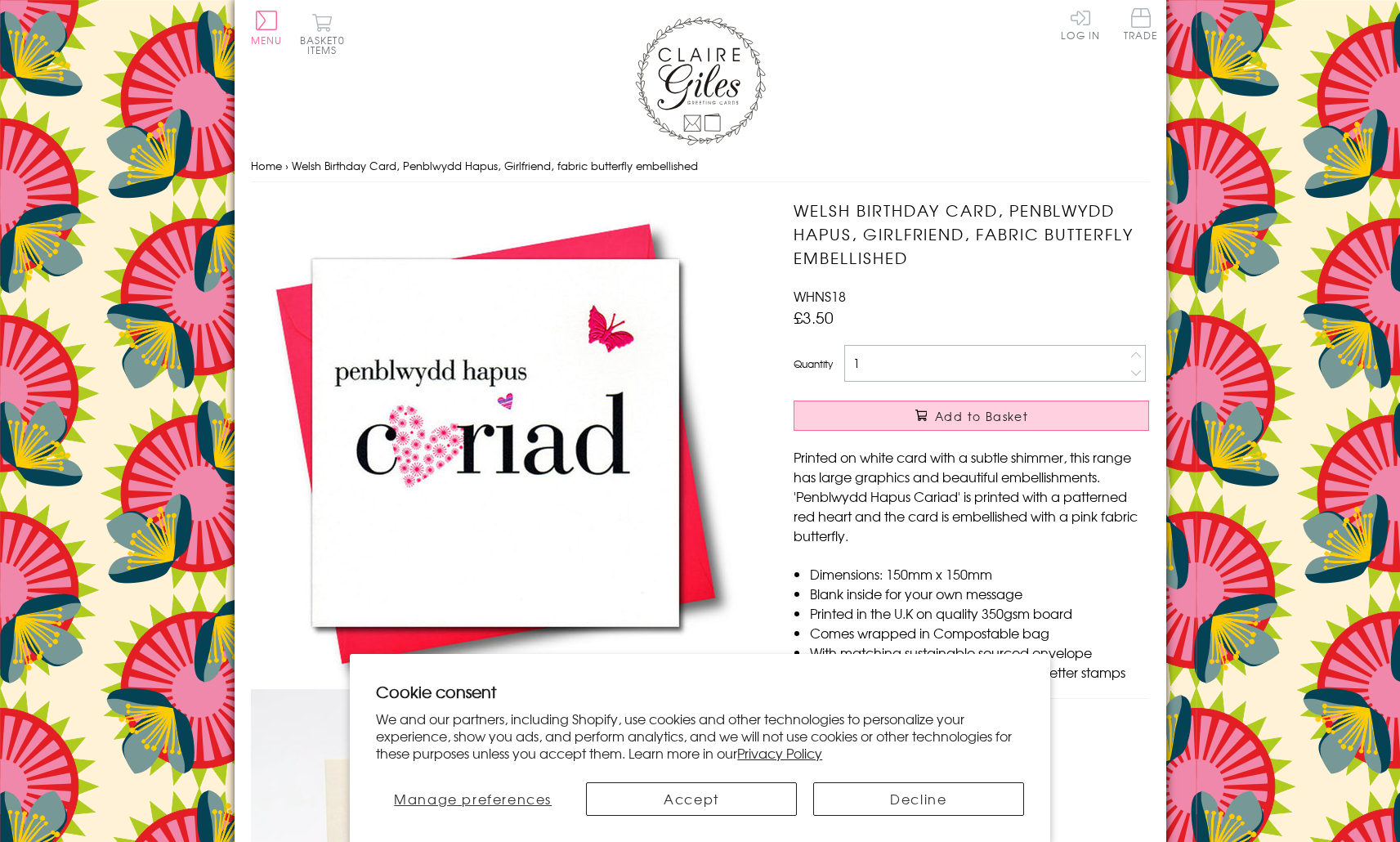  I want to click on button: Basket0 items, so click(322, 34).